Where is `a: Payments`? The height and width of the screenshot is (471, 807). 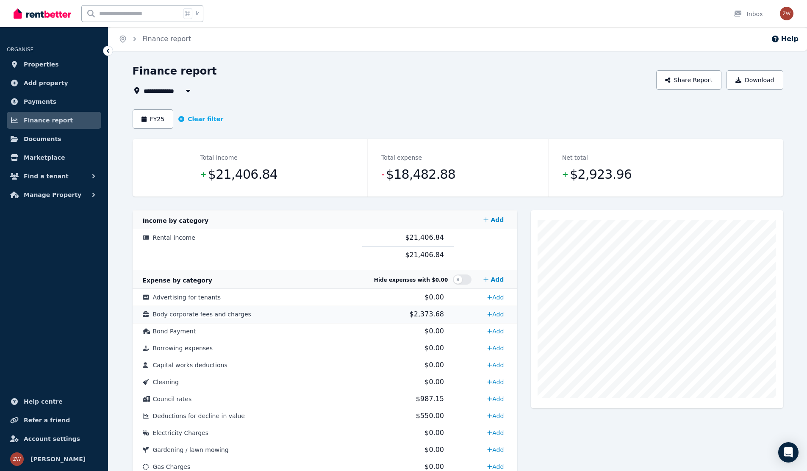 a: Payments is located at coordinates (54, 102).